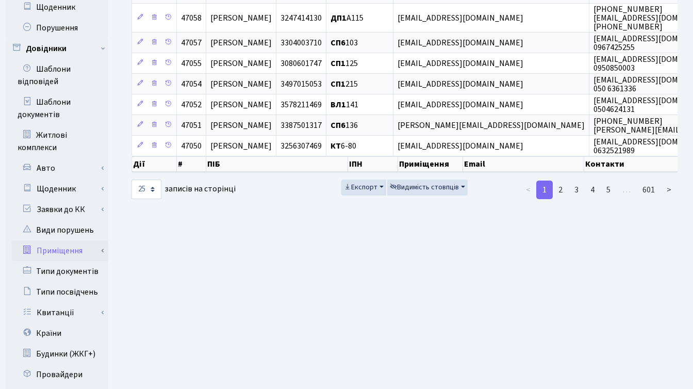 This screenshot has height=389, width=693. I want to click on a: Приміщення, so click(60, 251).